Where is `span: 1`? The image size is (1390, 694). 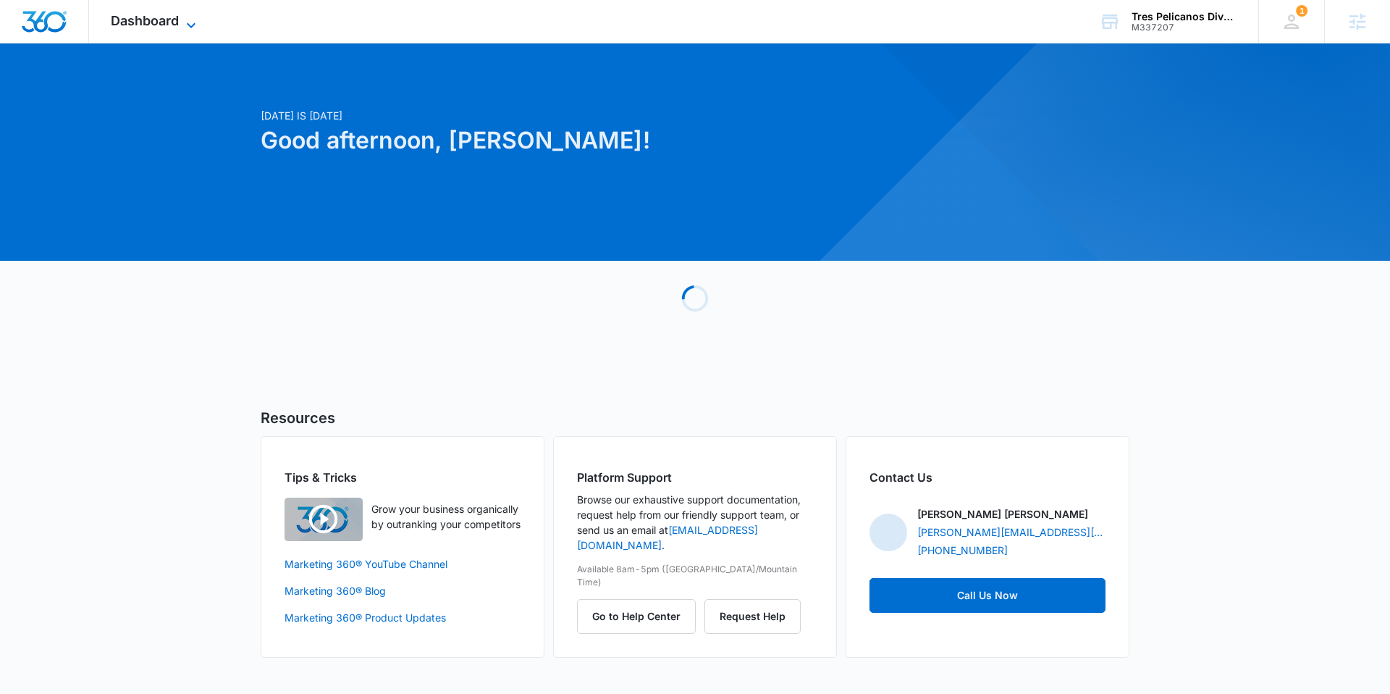
span: 1 is located at coordinates (1302, 11).